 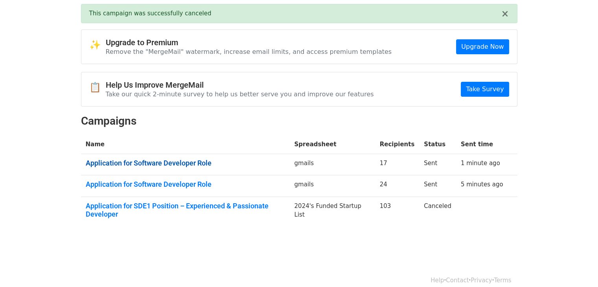 I want to click on a: Terms, so click(x=502, y=280).